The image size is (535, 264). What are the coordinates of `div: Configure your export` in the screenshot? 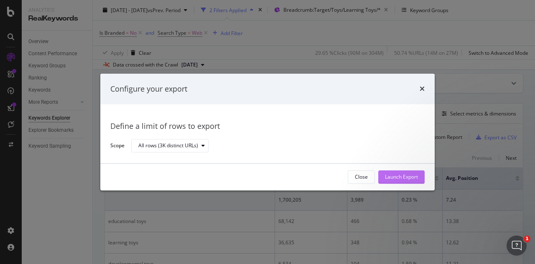 It's located at (149, 89).